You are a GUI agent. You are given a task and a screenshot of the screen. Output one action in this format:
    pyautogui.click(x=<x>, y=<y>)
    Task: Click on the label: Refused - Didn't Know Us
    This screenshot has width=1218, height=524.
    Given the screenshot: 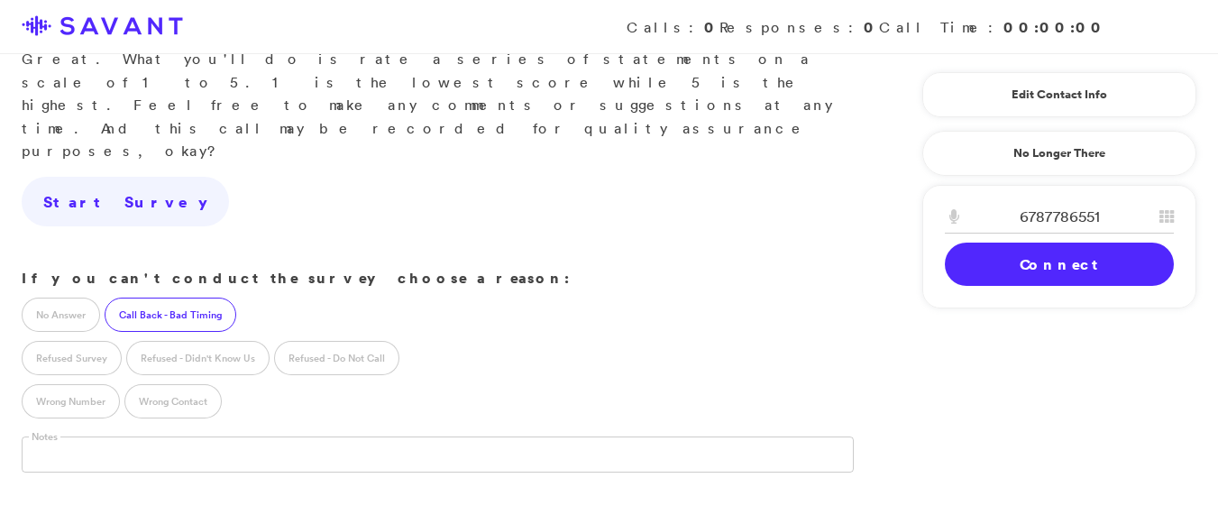 What is the action you would take?
    pyautogui.click(x=197, y=358)
    